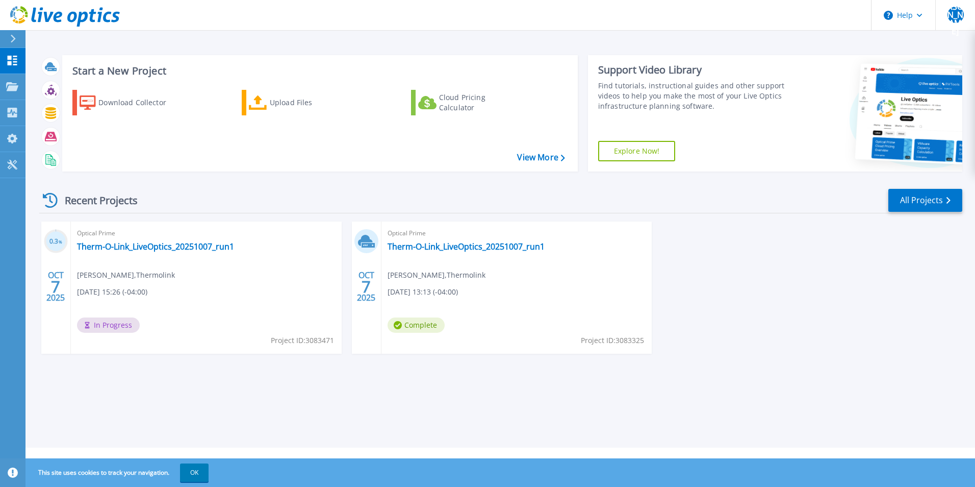 Image resolution: width=975 pixels, height=487 pixels. Describe the element at coordinates (468, 103) in the screenshot. I see `a: Cloud Pricing Calculator` at that location.